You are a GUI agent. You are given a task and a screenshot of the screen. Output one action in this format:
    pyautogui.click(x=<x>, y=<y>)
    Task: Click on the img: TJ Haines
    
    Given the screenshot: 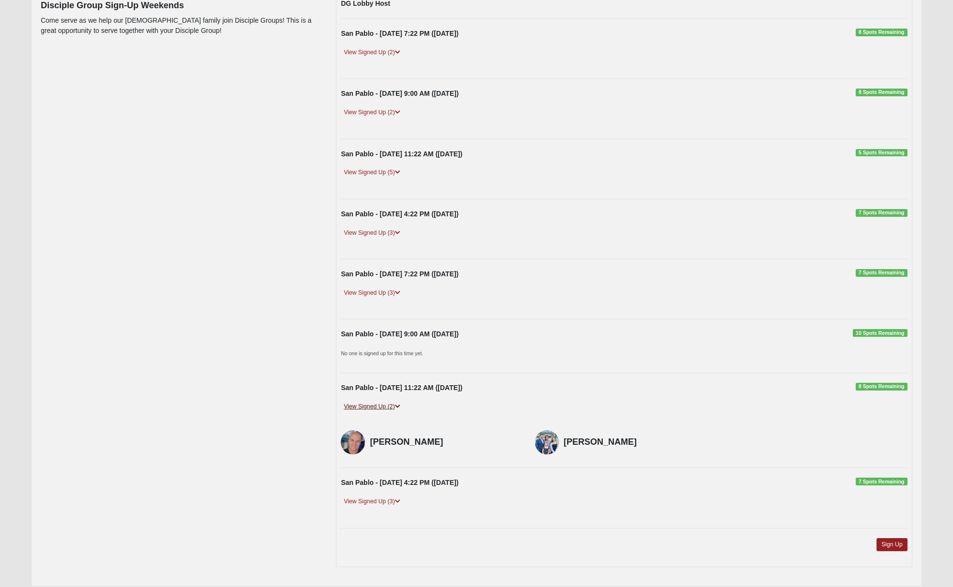 What is the action you would take?
    pyautogui.click(x=353, y=442)
    